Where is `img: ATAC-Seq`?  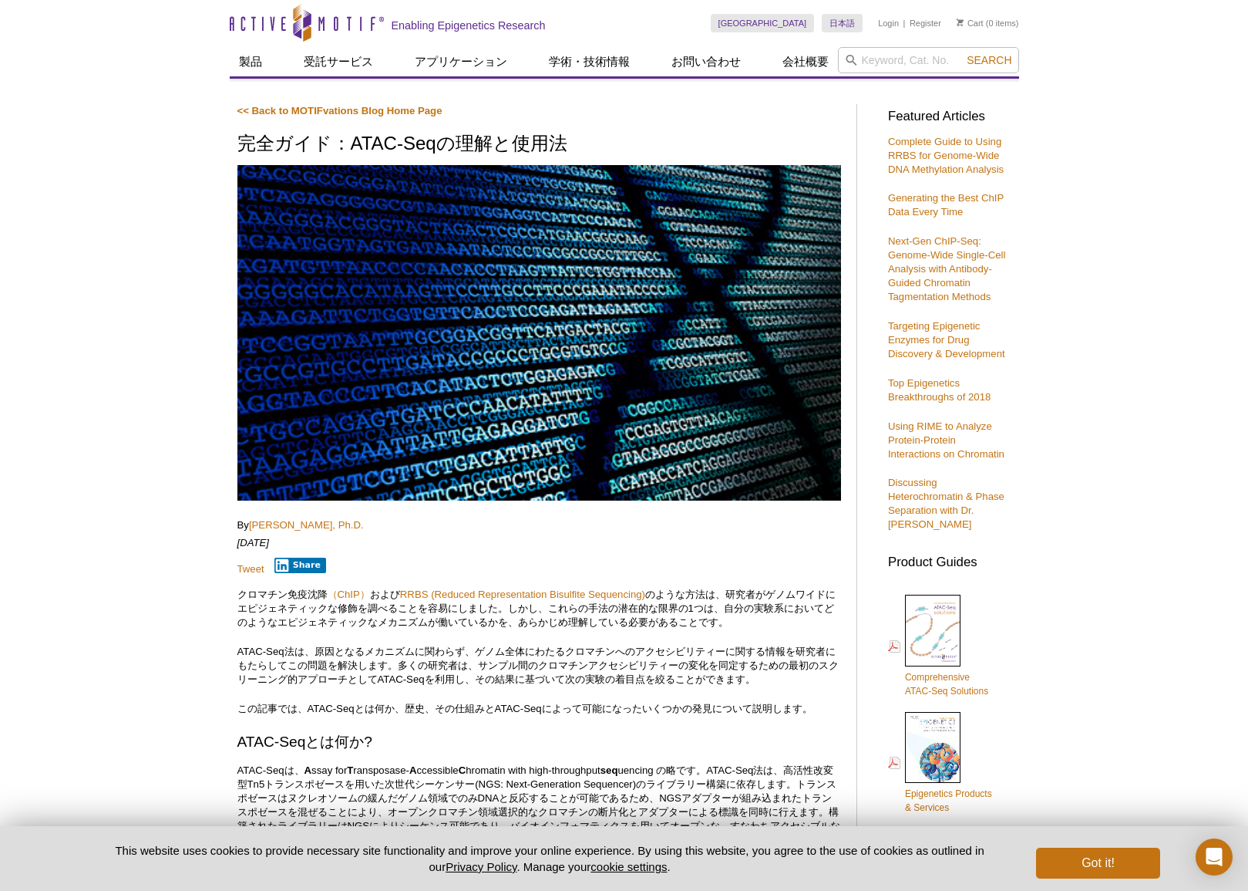
img: ATAC-Seq is located at coordinates (539, 332).